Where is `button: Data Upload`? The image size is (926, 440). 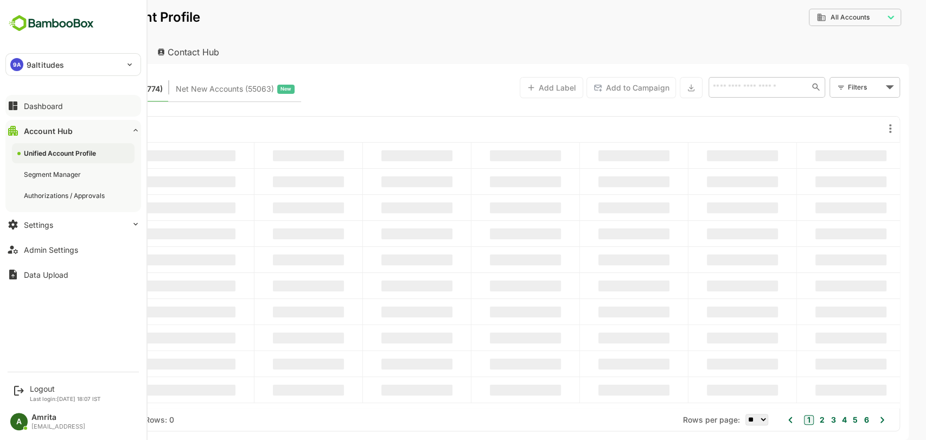 button: Data Upload is located at coordinates (73, 274).